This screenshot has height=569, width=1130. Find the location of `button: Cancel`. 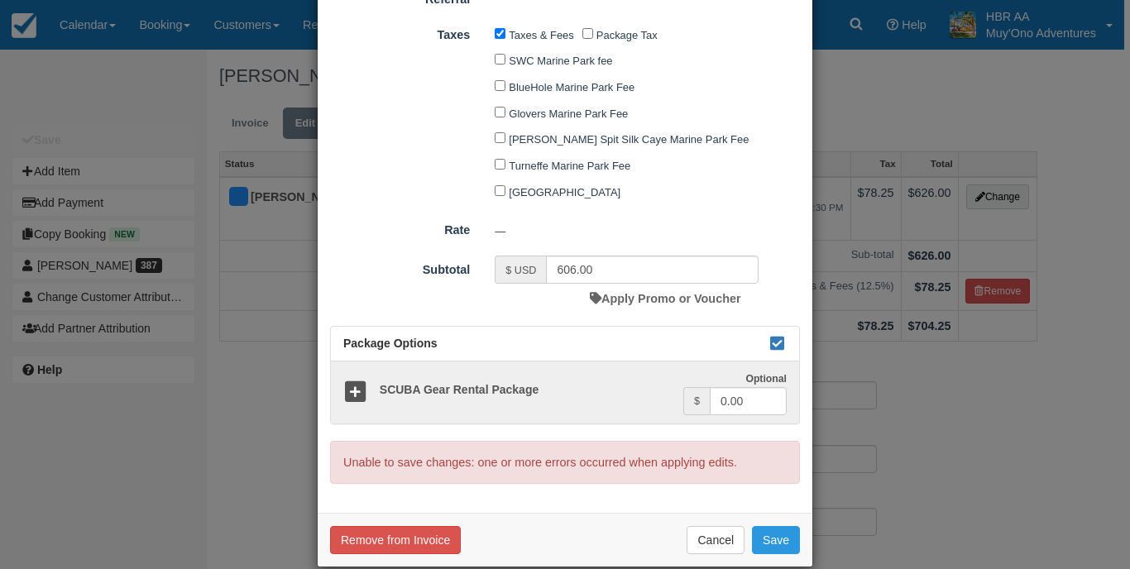

button: Cancel is located at coordinates (715, 540).